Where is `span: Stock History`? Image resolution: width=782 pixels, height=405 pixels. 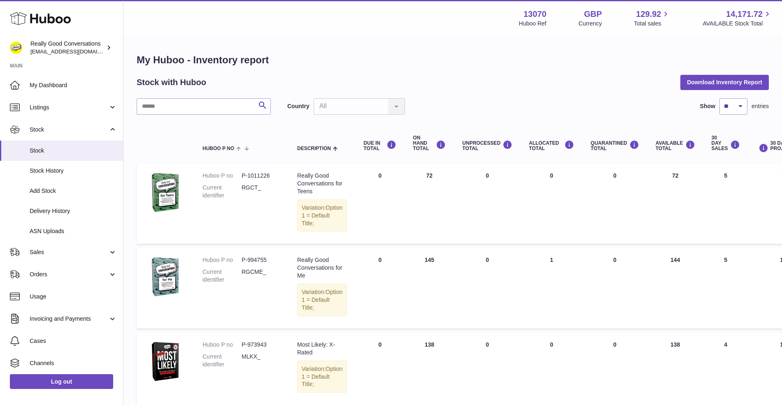 span: Stock History is located at coordinates (73, 171).